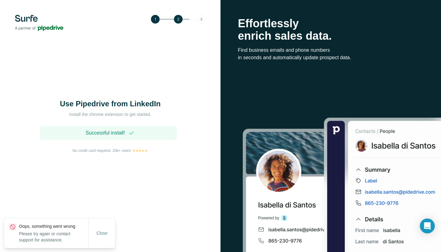 This screenshot has height=252, width=441. What do you see at coordinates (54, 237) in the screenshot?
I see `p: Please try again or contact support for assistance.` at bounding box center [54, 237].